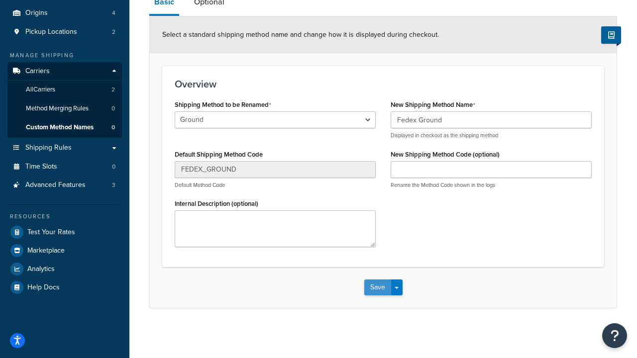 The image size is (637, 358). I want to click on a: Help Docs, so click(65, 288).